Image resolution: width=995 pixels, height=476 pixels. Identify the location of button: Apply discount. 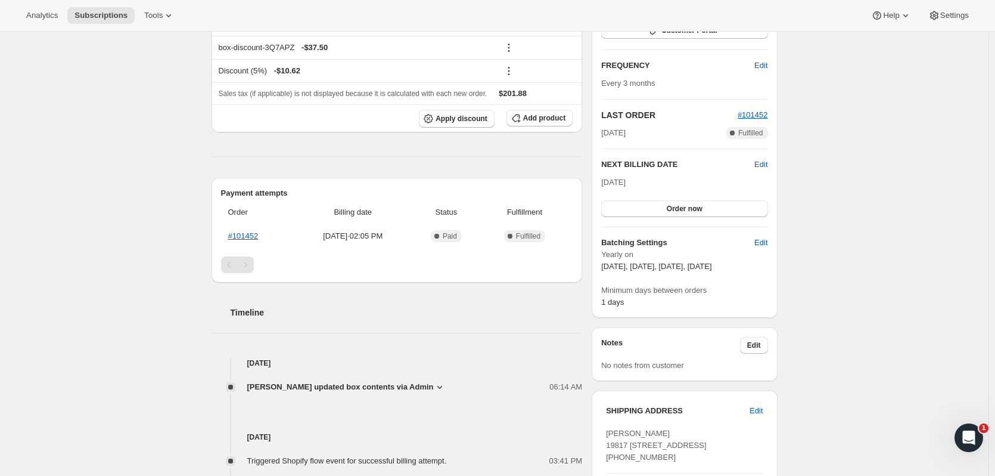
(457, 119).